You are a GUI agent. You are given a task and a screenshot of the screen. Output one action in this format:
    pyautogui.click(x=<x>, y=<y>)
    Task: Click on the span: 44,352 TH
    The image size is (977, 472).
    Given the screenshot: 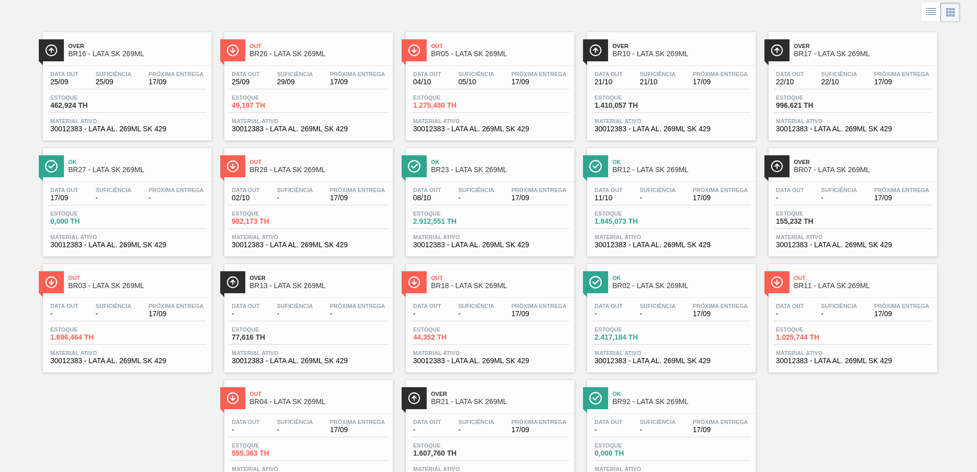 What is the action you would take?
    pyautogui.click(x=449, y=337)
    